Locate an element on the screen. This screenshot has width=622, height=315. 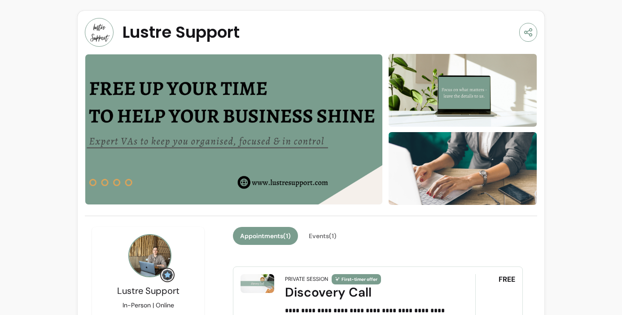
button: Events(1) is located at coordinates (323, 236).